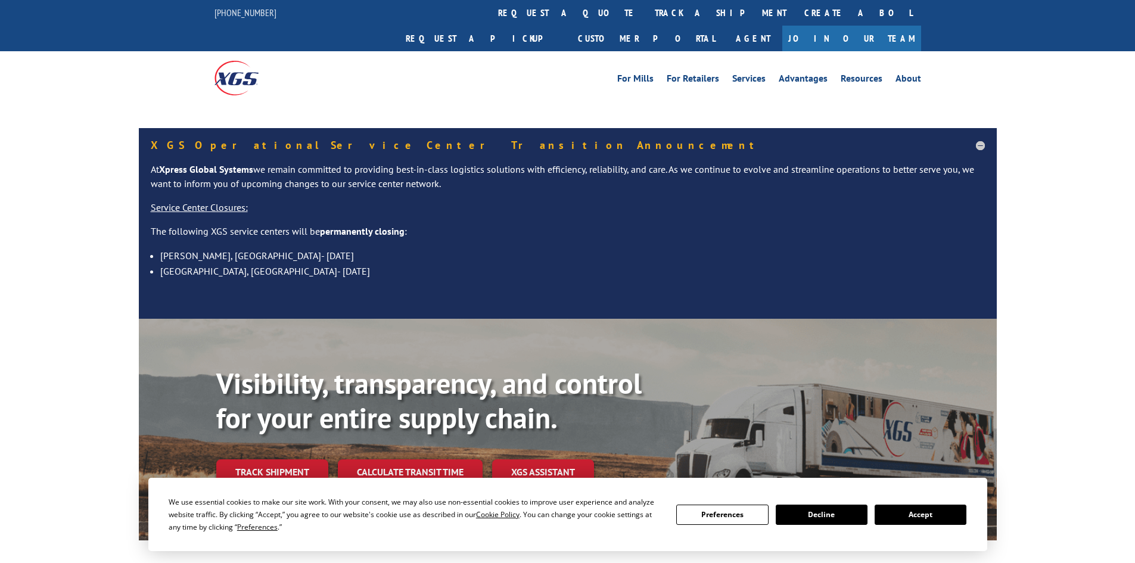  What do you see at coordinates (199, 207) in the screenshot?
I see `u: Service Center Closures:` at bounding box center [199, 207].